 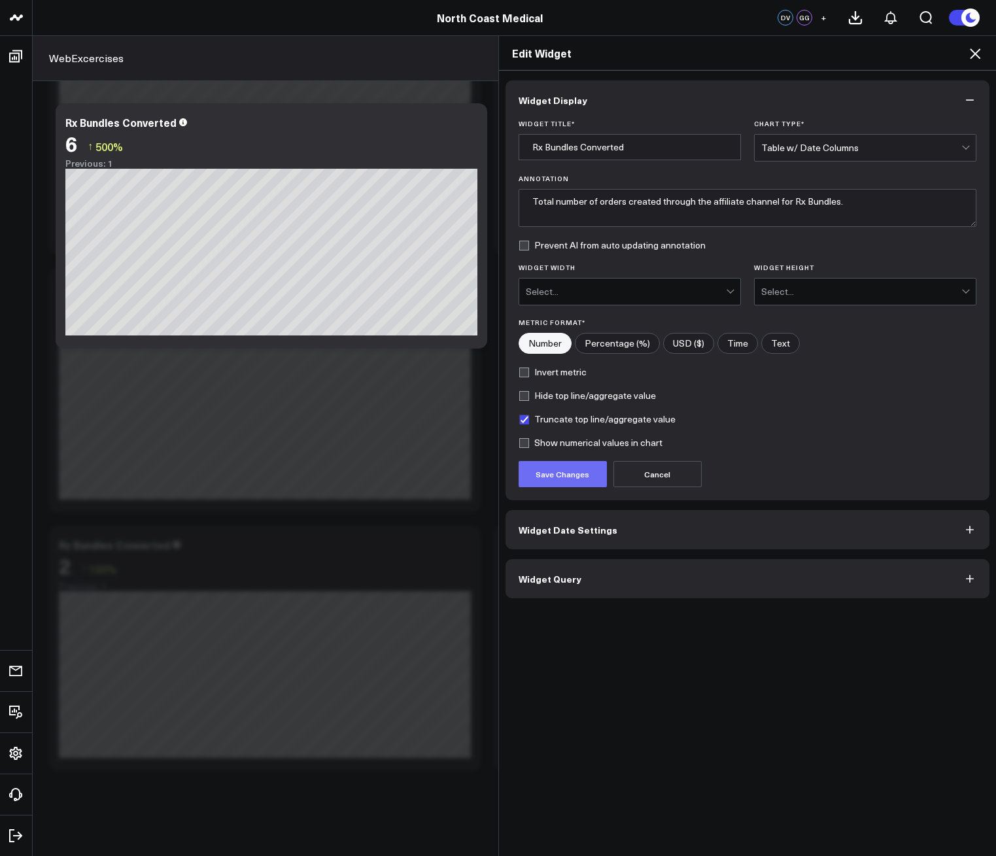 I want to click on label: Widget Height, so click(x=865, y=267).